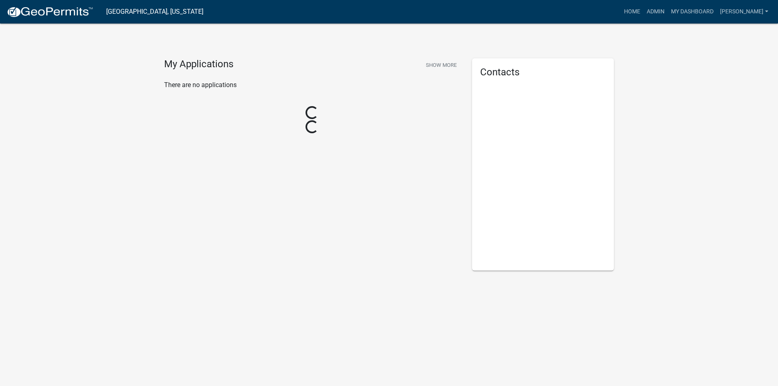  Describe the element at coordinates (543, 72) in the screenshot. I see `h5: Contacts` at that location.